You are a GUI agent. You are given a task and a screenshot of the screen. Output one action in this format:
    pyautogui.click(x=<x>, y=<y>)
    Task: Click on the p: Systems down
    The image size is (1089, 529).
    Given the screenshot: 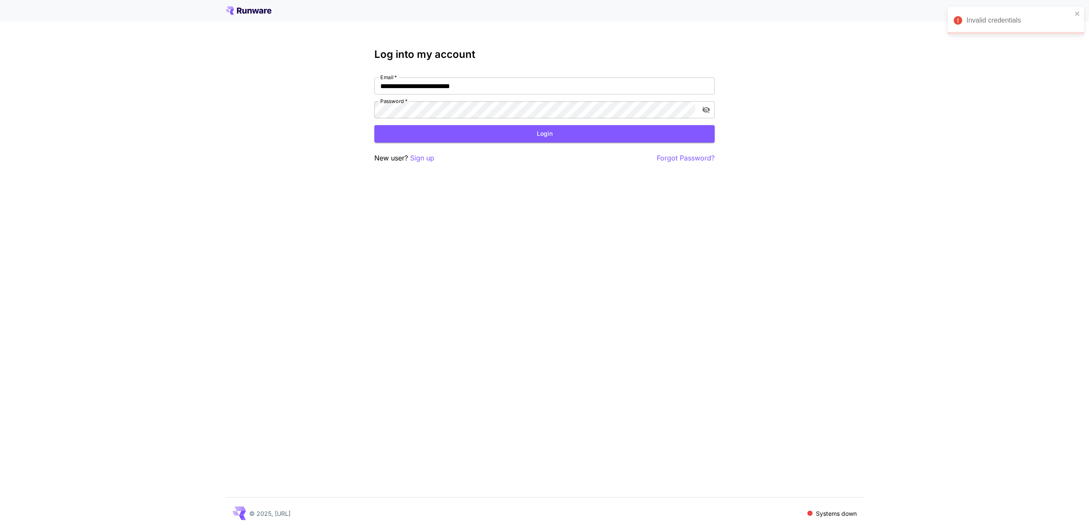 What is the action you would take?
    pyautogui.click(x=837, y=513)
    